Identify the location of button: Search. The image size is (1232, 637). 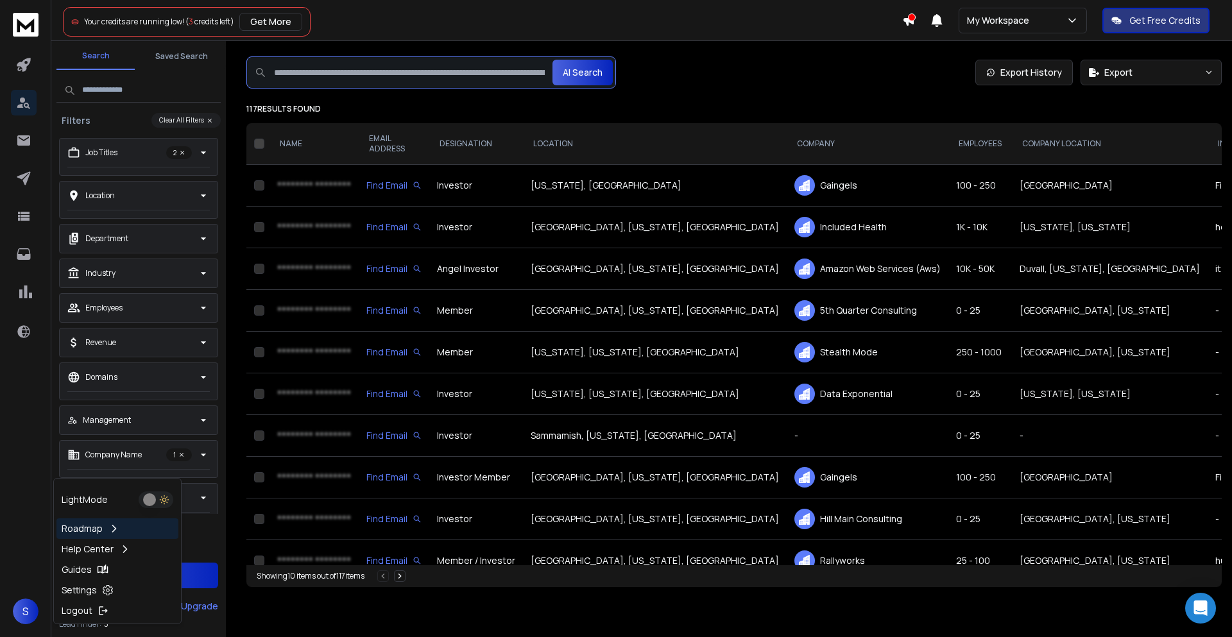
(96, 56).